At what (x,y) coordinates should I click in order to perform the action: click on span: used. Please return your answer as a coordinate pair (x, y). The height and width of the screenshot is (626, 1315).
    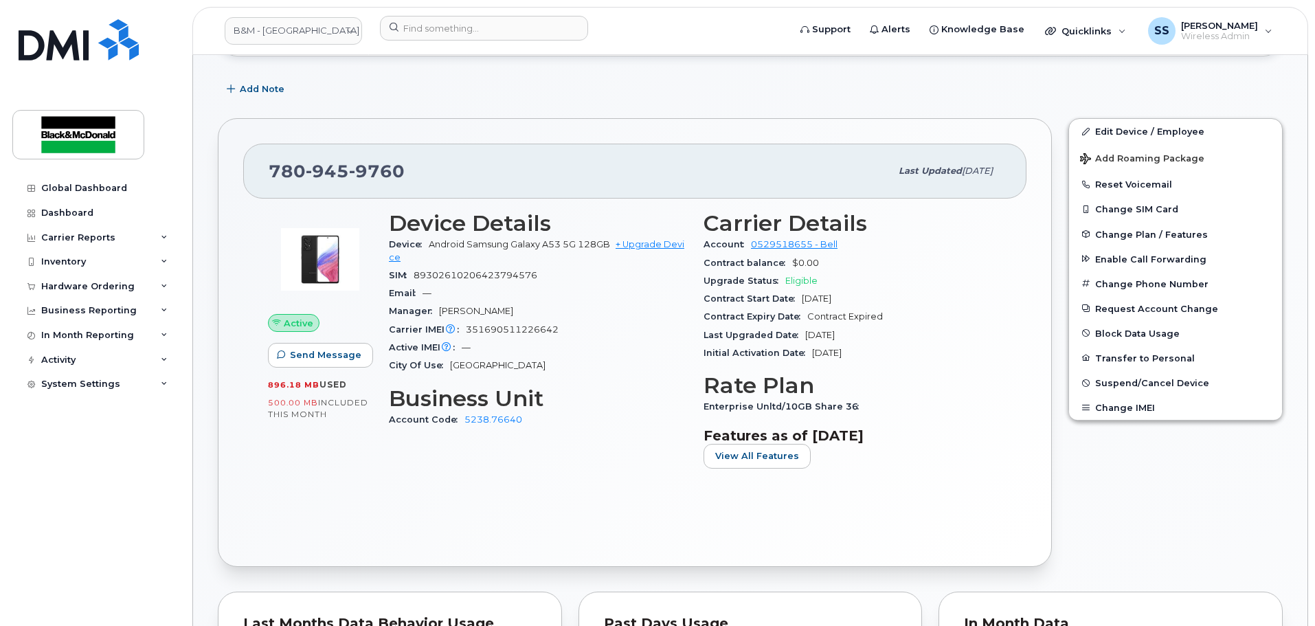
    Looking at the image, I should click on (333, 384).